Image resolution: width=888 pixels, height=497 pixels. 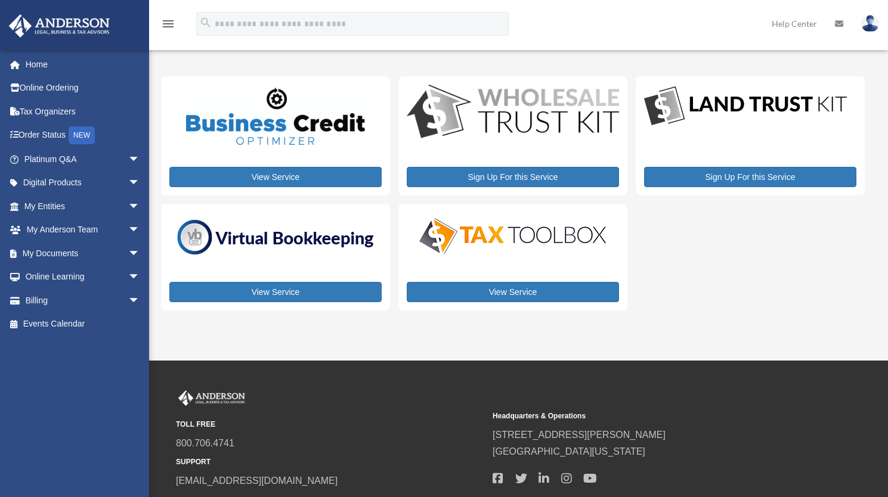 What do you see at coordinates (83, 88) in the screenshot?
I see `a: Online Ordering` at bounding box center [83, 88].